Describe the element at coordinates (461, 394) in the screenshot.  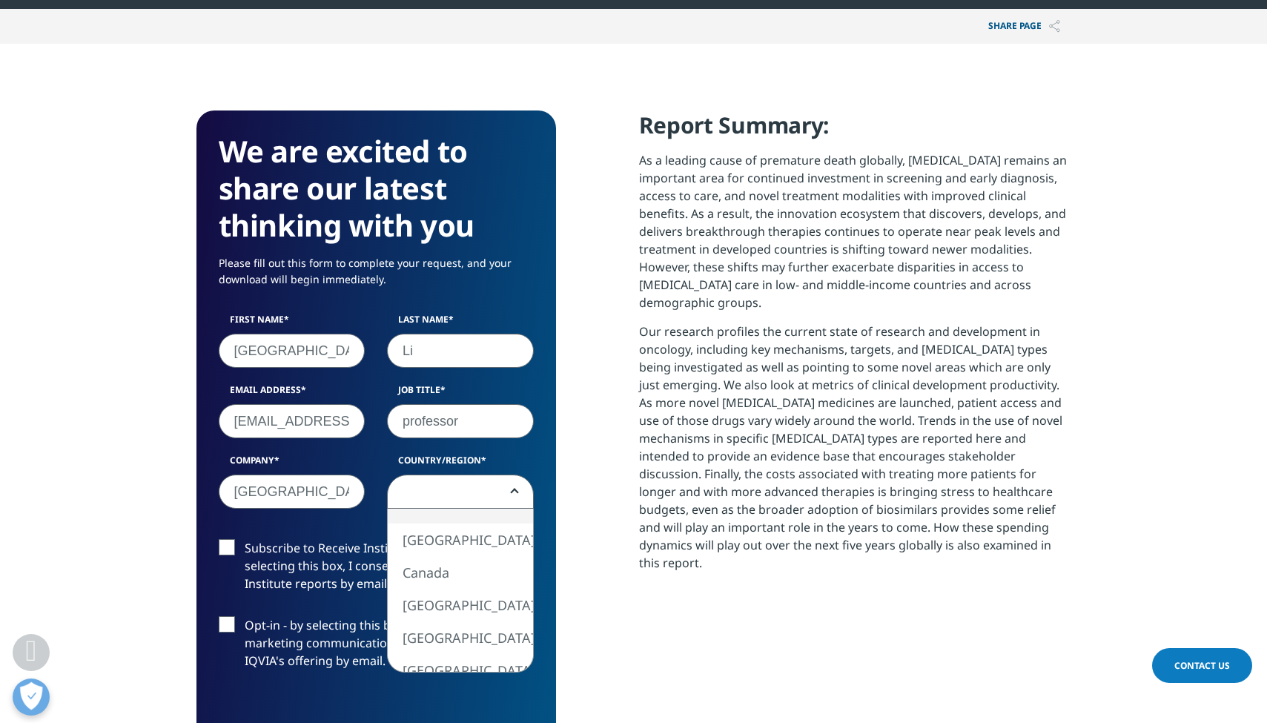
I see `label: Job Title` at that location.